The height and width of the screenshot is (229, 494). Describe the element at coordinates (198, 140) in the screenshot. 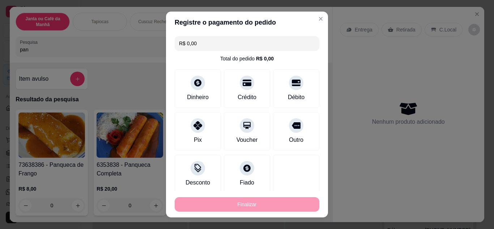

I see `div: Pix` at that location.